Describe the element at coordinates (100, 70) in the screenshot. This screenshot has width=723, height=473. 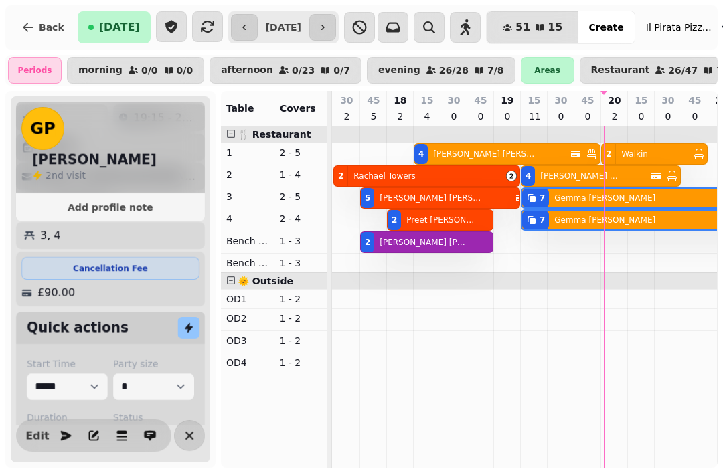
I see `p: morning` at that location.